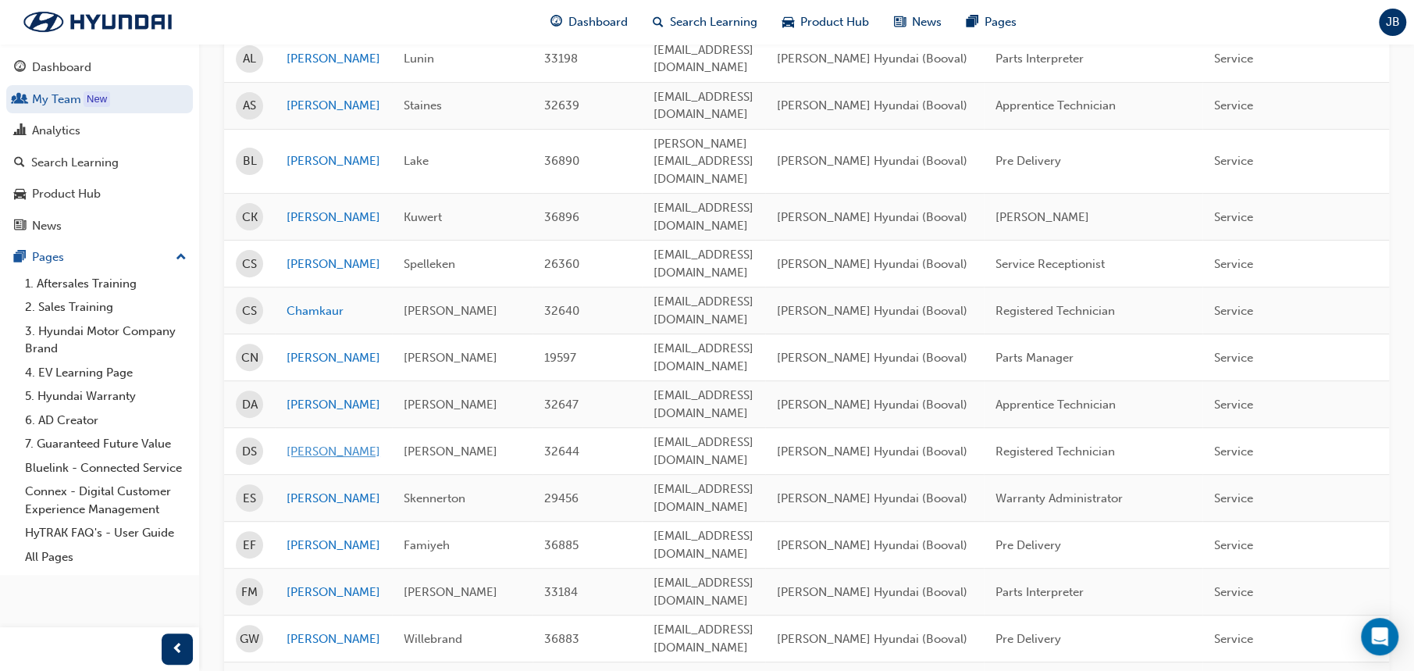  I want to click on span: Willebrand, so click(433, 639).